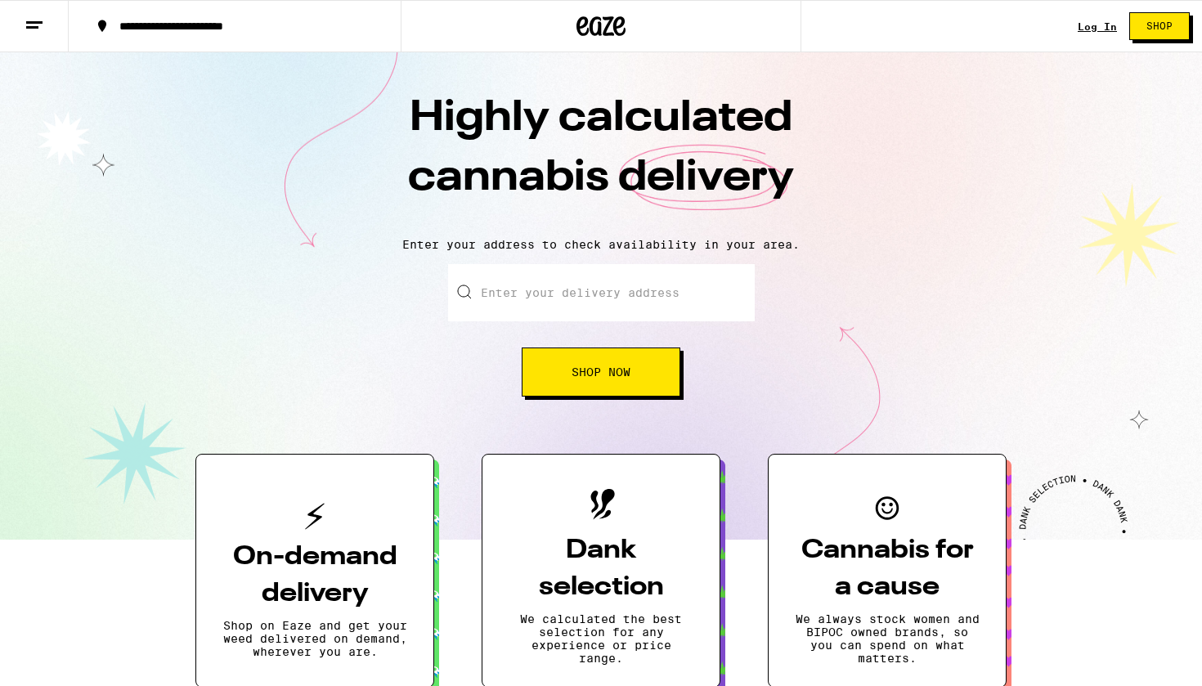  I want to click on button: Shop Now, so click(601, 372).